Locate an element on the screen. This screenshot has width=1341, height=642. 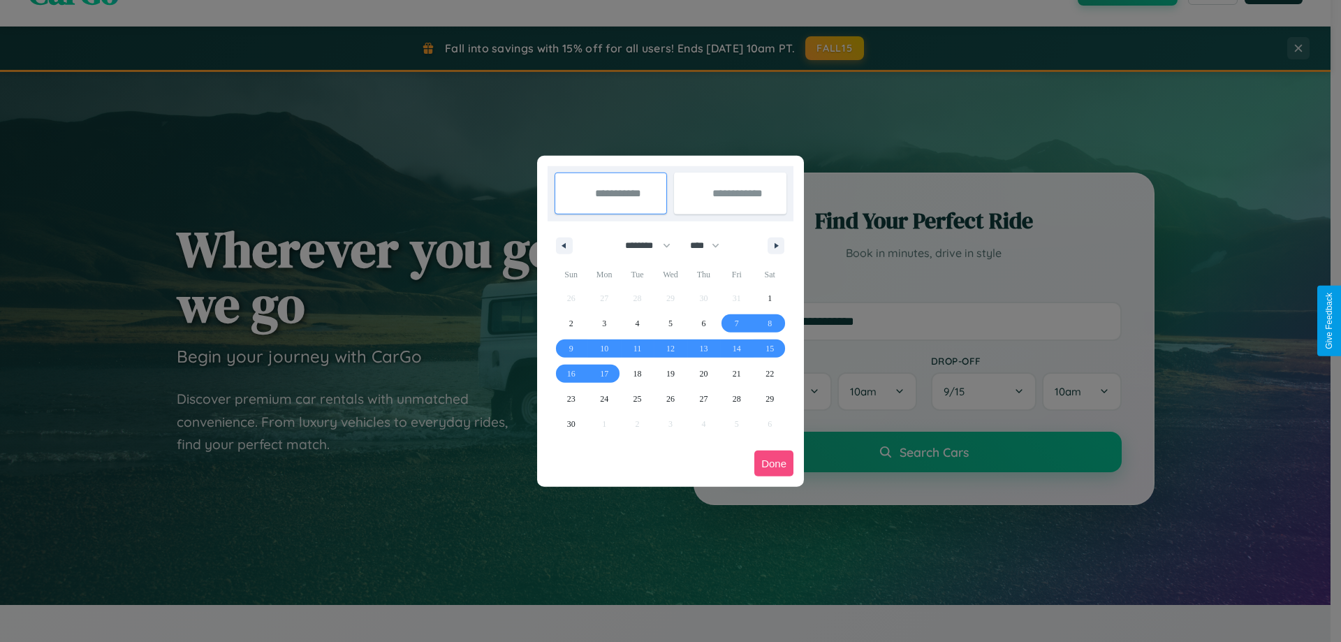
button: 10 is located at coordinates (604, 349).